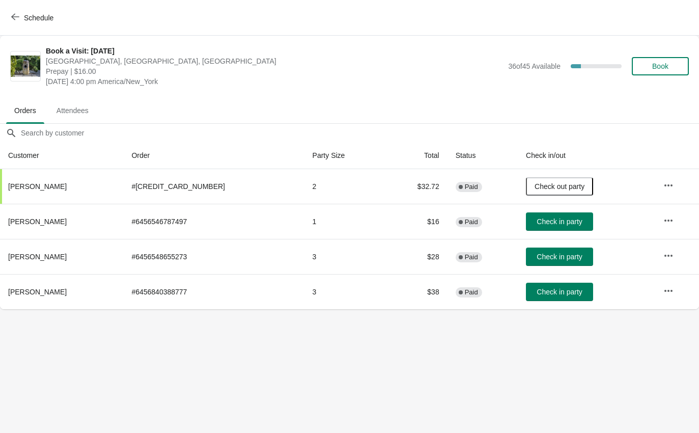  Describe the element at coordinates (360, 133) in the screenshot. I see `input: Search by customer` at that location.